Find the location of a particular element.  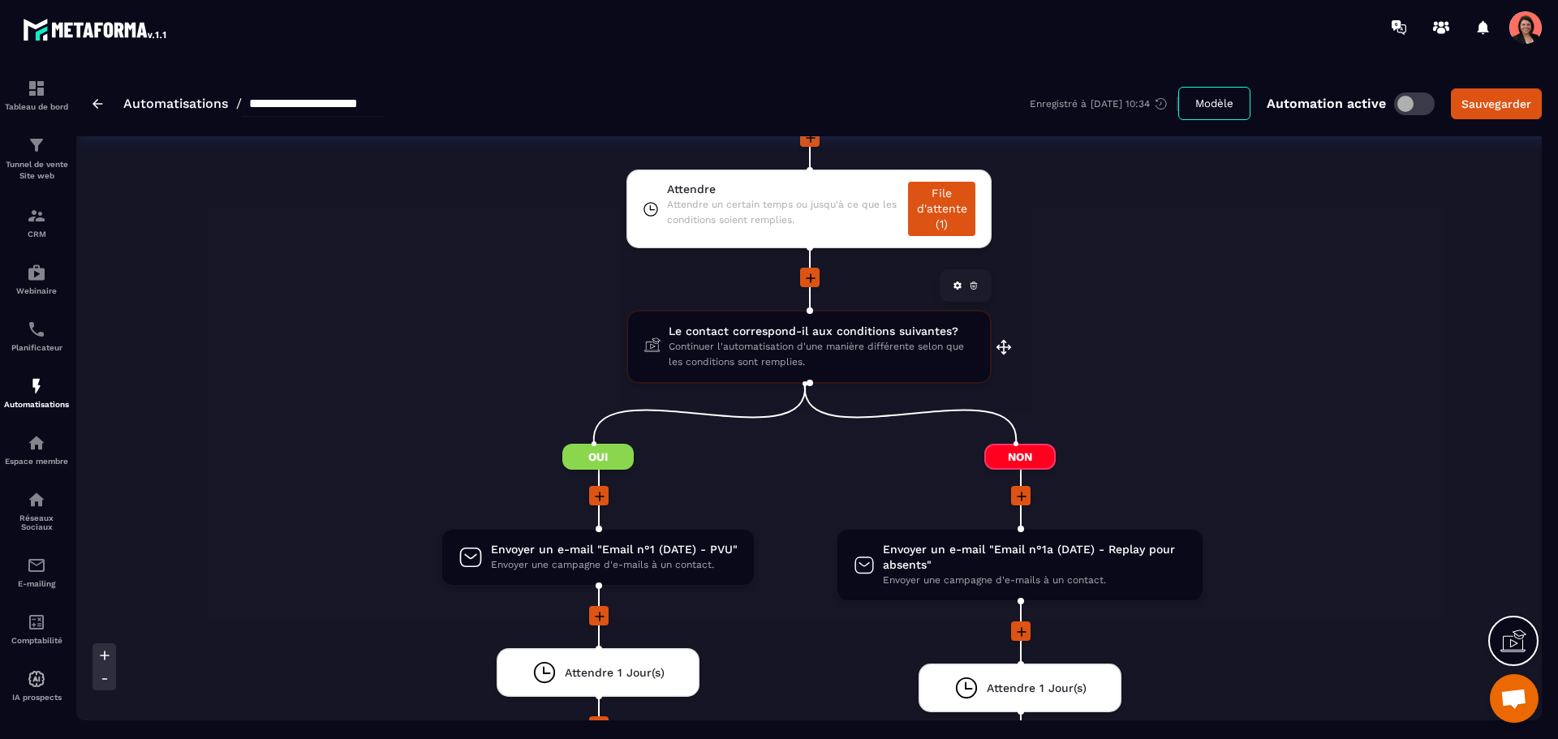

span: Non is located at coordinates (1020, 457).